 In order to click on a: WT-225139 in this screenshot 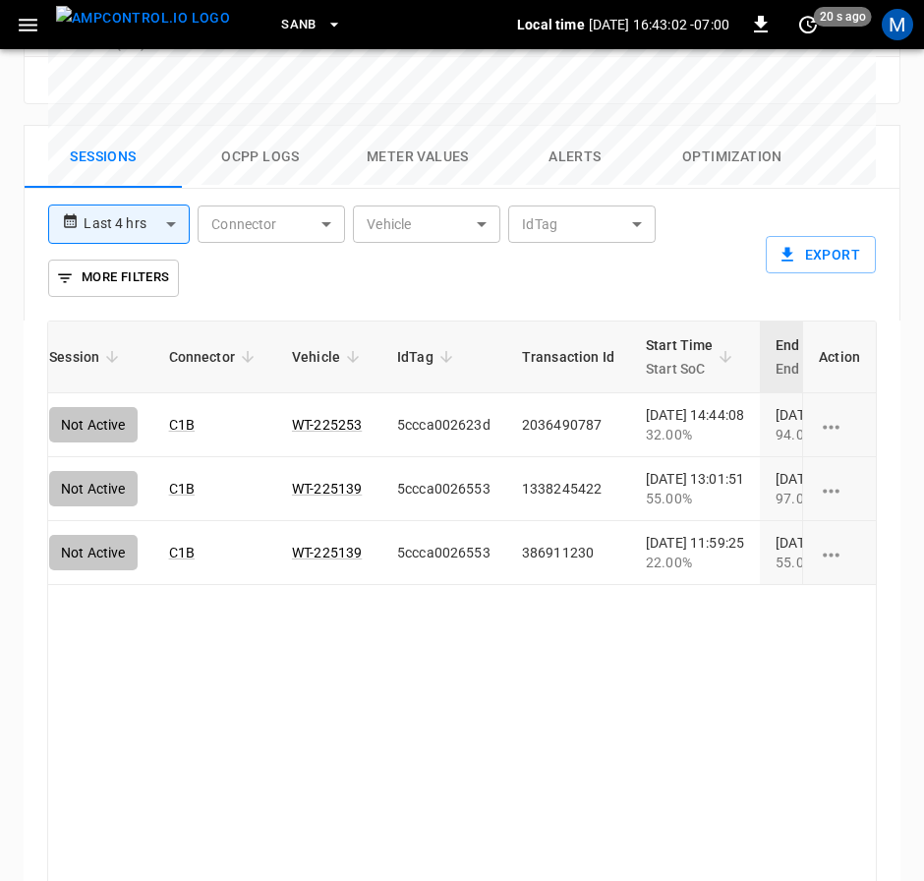, I will do `click(326, 552)`.